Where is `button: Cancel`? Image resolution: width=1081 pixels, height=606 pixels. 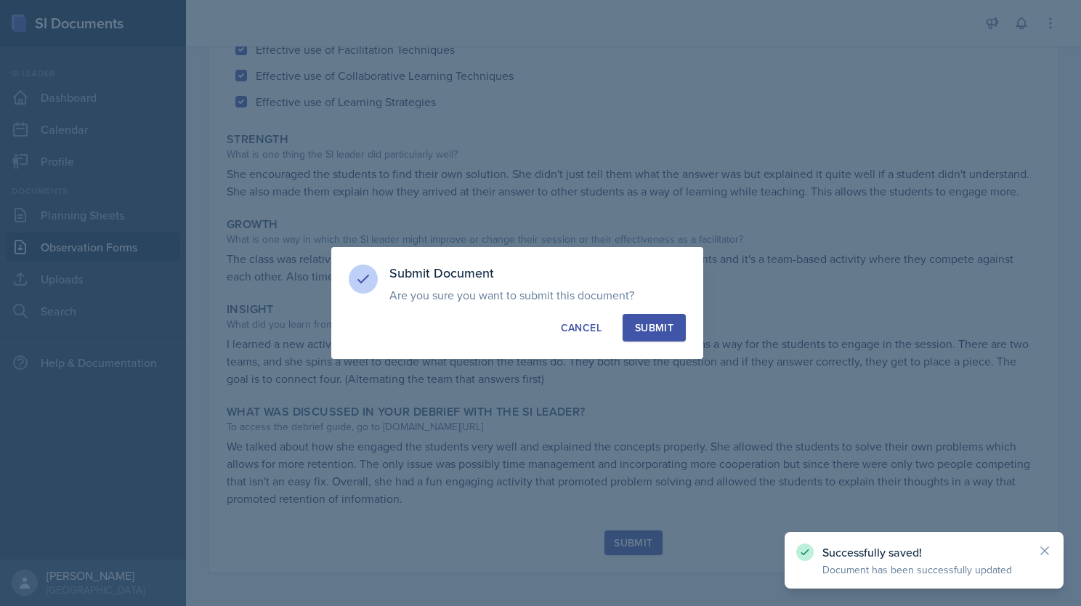
button: Cancel is located at coordinates (581, 328).